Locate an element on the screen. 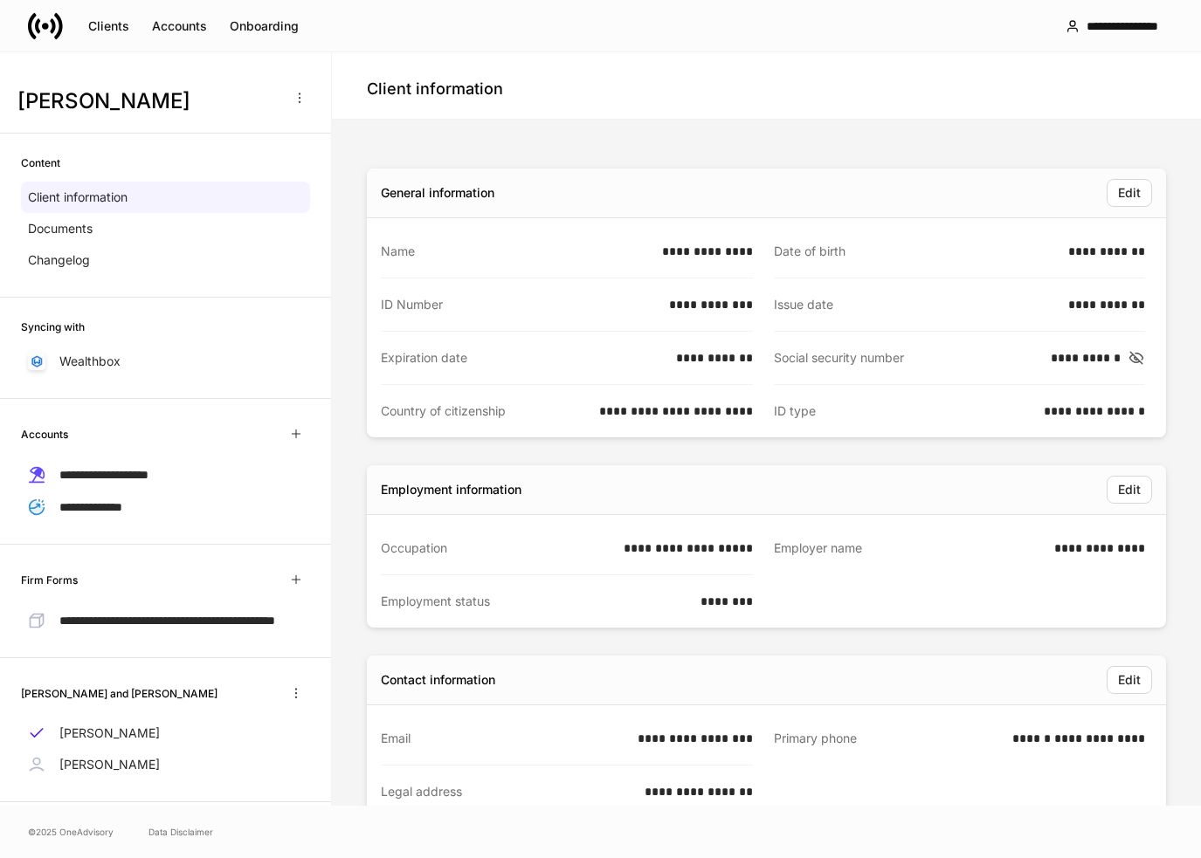 Image resolution: width=1201 pixels, height=858 pixels. button: Onboarding is located at coordinates (264, 26).